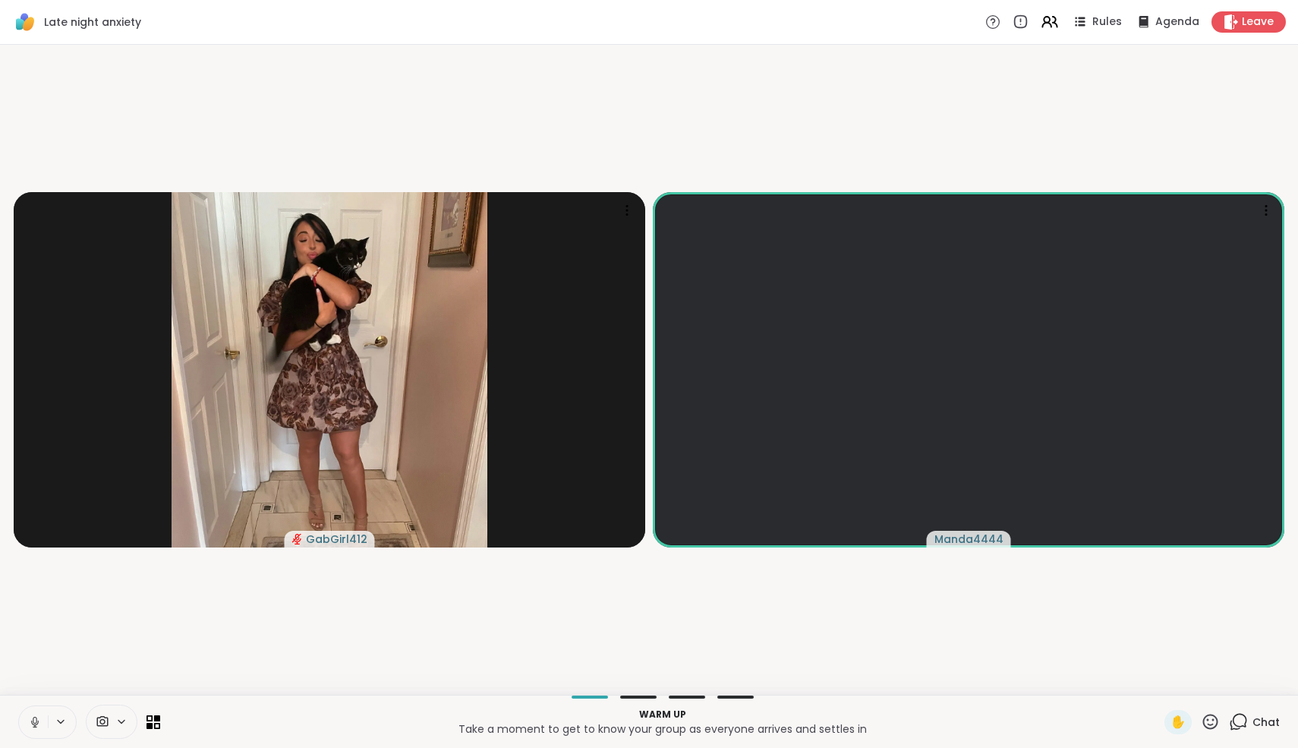 This screenshot has width=1298, height=748. What do you see at coordinates (25, 22) in the screenshot?
I see `img: ShareWell Logomark` at bounding box center [25, 22].